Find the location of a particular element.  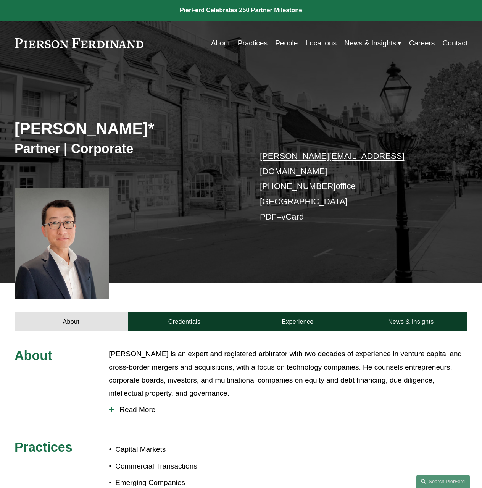

span: News & Insights is located at coordinates (370, 43).